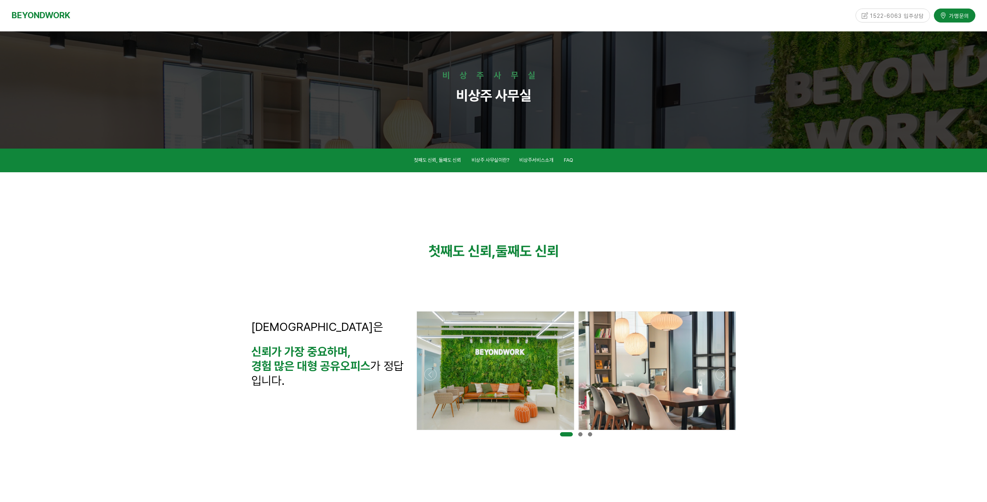  What do you see at coordinates (438, 161) in the screenshot?
I see `a: 첫째도 신뢰, 둘째도 신뢰` at bounding box center [438, 161].